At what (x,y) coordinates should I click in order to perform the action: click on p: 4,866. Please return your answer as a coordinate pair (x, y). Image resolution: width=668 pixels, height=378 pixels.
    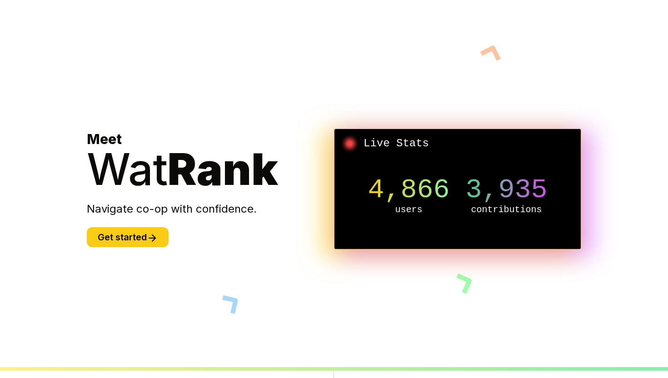
    Looking at the image, I should click on (408, 190).